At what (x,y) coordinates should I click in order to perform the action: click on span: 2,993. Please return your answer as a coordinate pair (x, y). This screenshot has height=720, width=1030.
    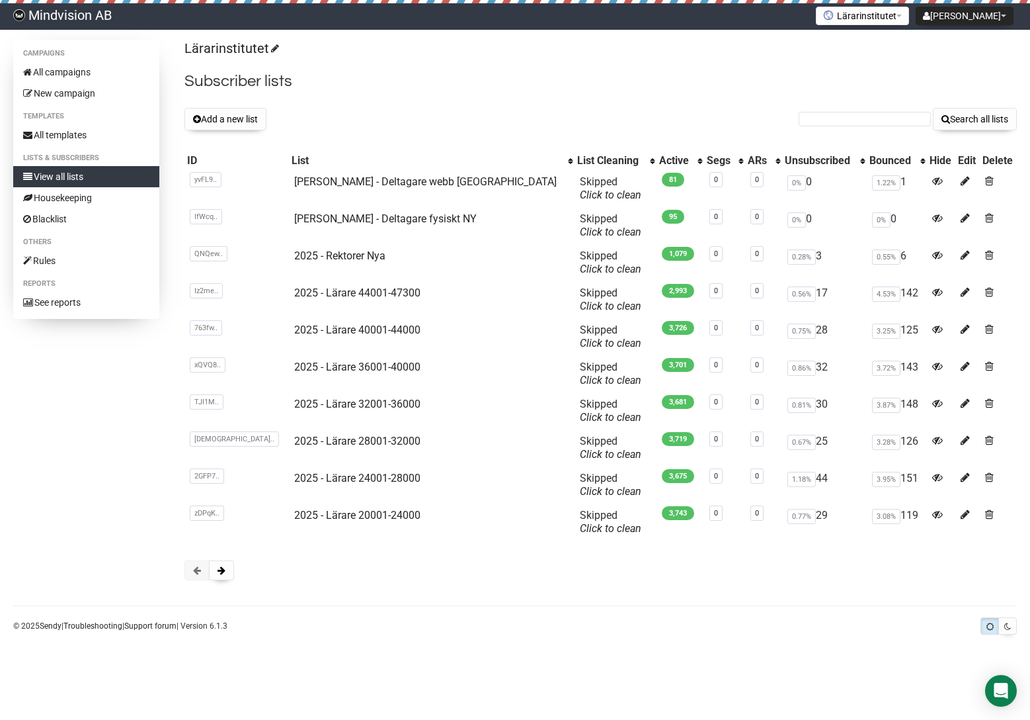
    Looking at the image, I should click on (678, 290).